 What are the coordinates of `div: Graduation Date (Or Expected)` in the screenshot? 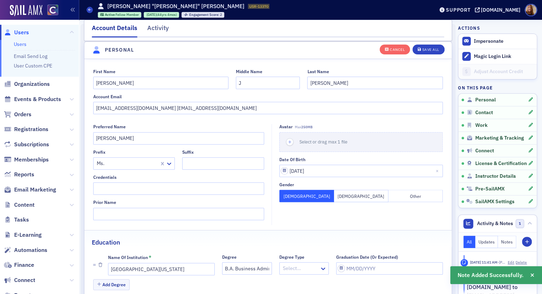 It's located at (367, 257).